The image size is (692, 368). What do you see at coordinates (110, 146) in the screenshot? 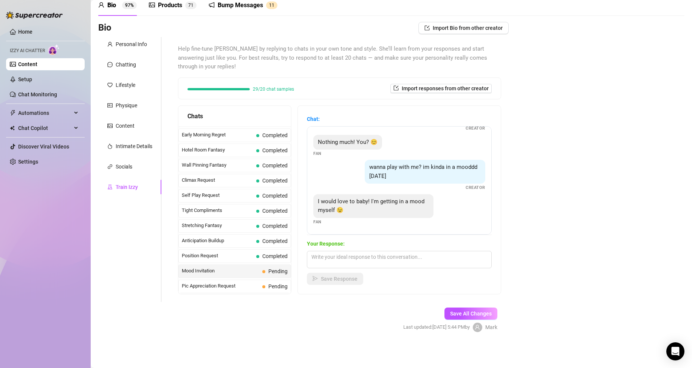
I see `span: fire` at bounding box center [110, 146].